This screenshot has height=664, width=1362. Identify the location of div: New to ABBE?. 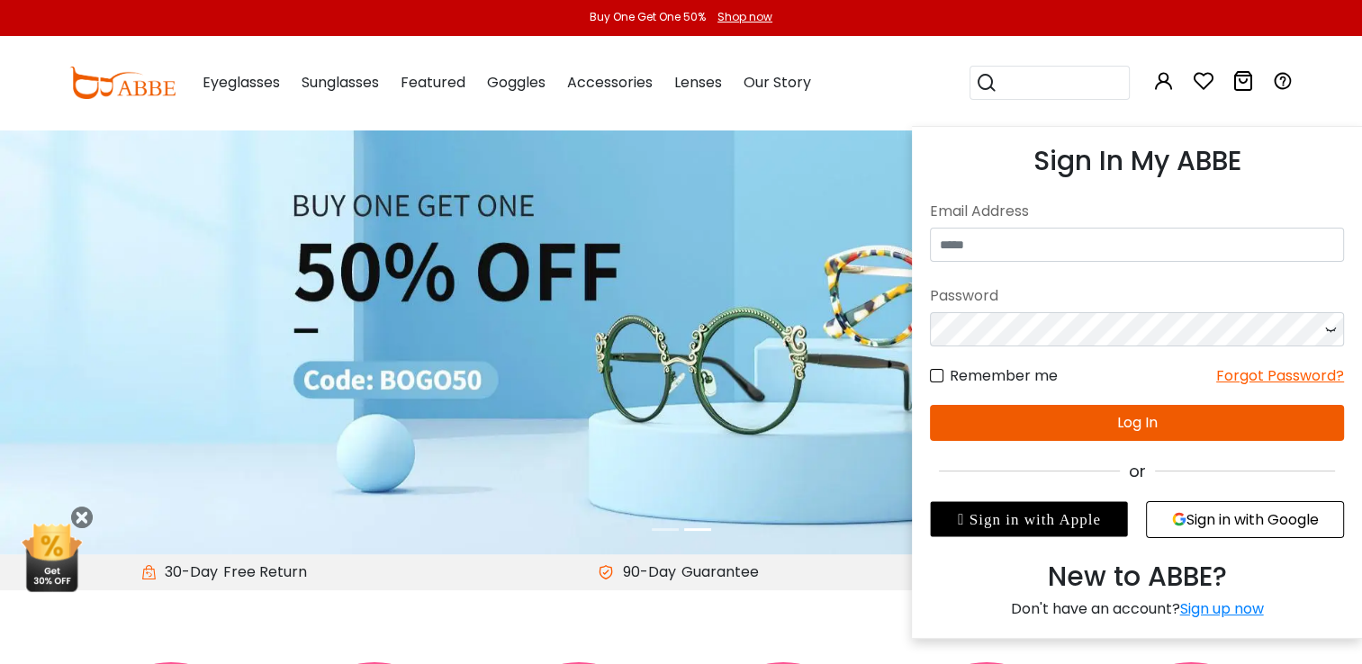
(1137, 577).